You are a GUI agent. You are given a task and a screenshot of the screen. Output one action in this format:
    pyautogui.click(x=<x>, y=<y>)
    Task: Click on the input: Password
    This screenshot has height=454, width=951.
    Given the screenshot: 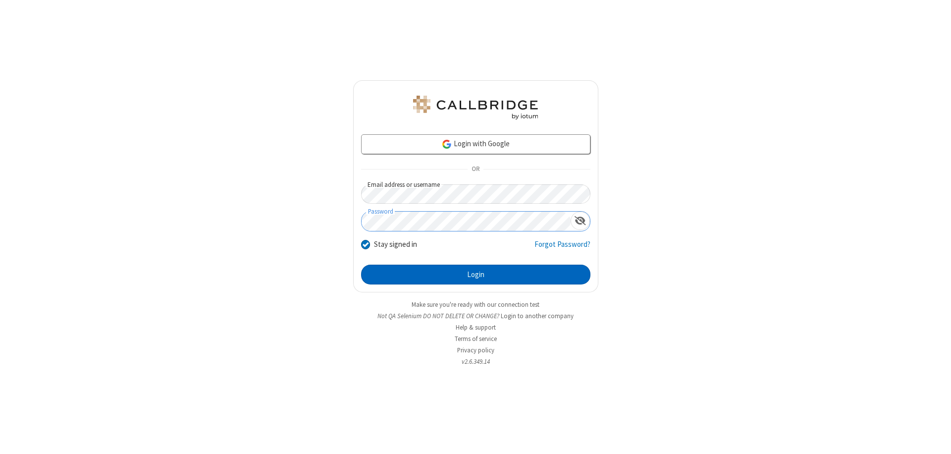 What is the action you would take?
    pyautogui.click(x=466, y=221)
    